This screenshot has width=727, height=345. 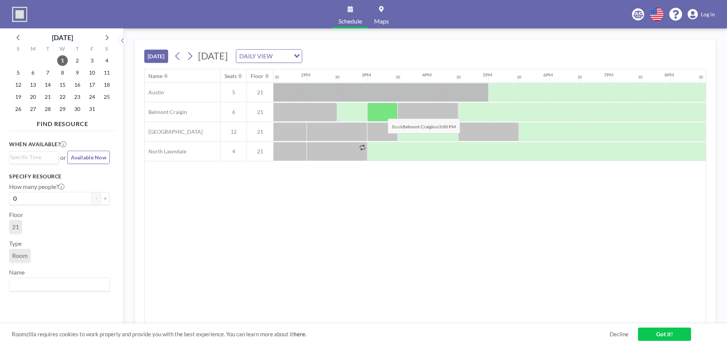 What do you see at coordinates (20, 14) in the screenshot?
I see `img: organization-logo` at bounding box center [20, 14].